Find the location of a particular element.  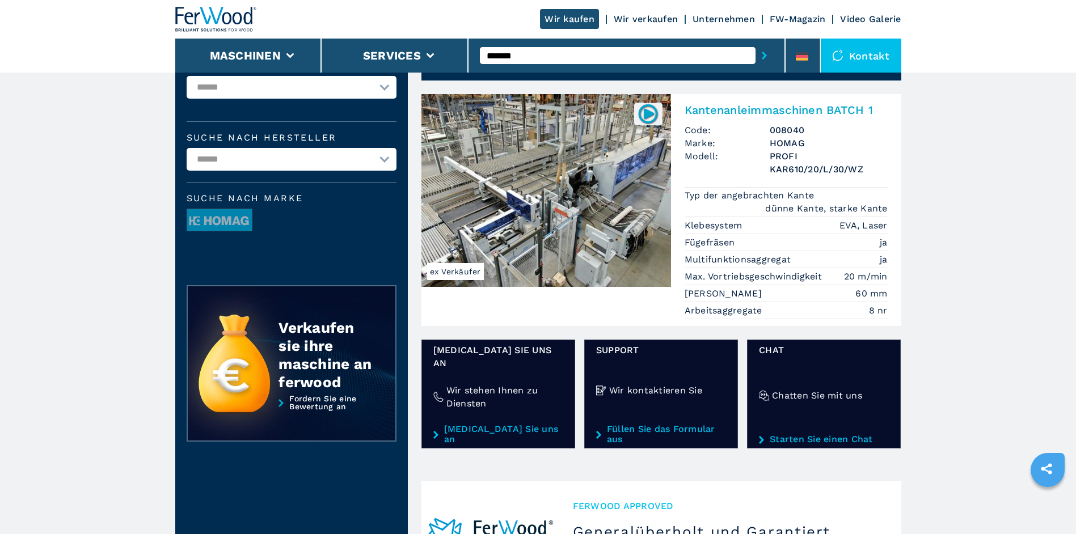

a: Wir kaufen is located at coordinates (569, 19).